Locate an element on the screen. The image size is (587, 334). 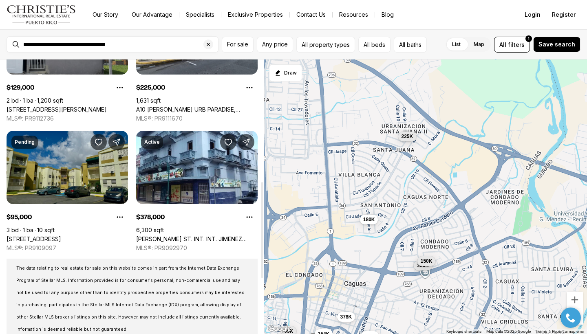
span: Map data ©2025 Google is located at coordinates (508, 331).